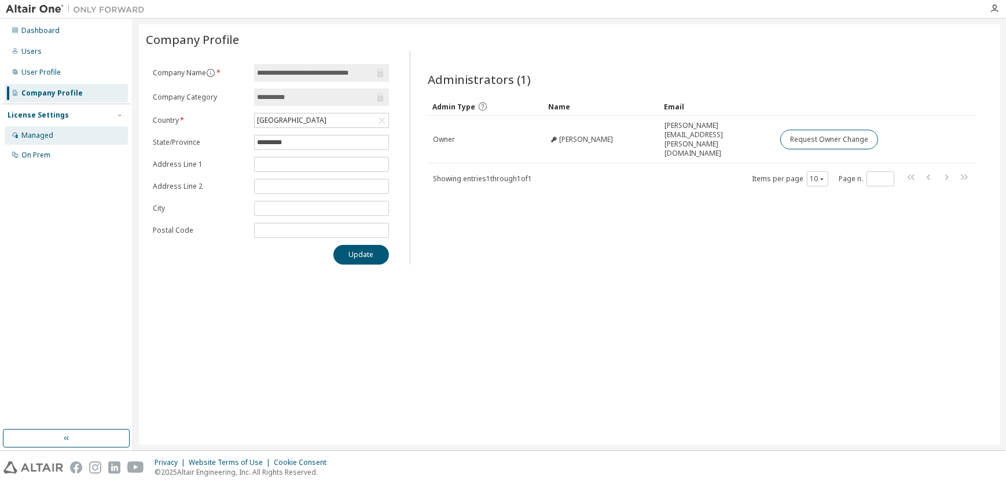 This screenshot has width=1006, height=484. What do you see at coordinates (482, 178) in the screenshot?
I see `span: Showing entries 1 through 1 of 1` at bounding box center [482, 178].